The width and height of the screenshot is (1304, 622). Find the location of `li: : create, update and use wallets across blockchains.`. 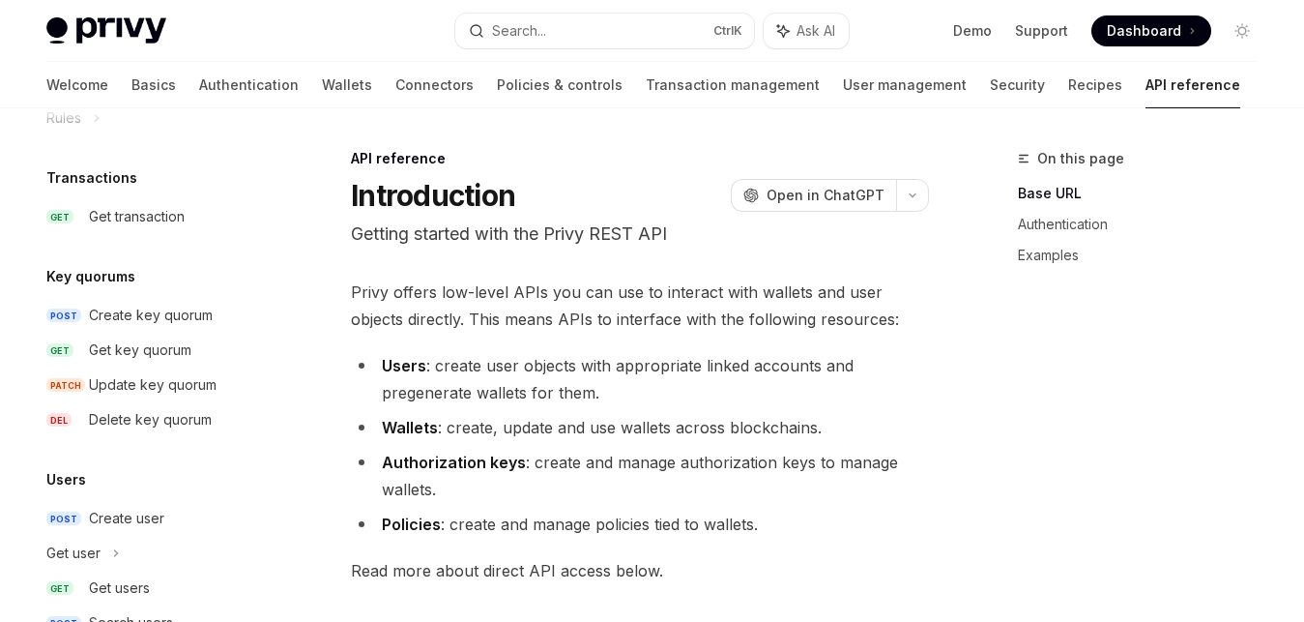

li: : create, update and use wallets across blockchains. is located at coordinates (640, 427).